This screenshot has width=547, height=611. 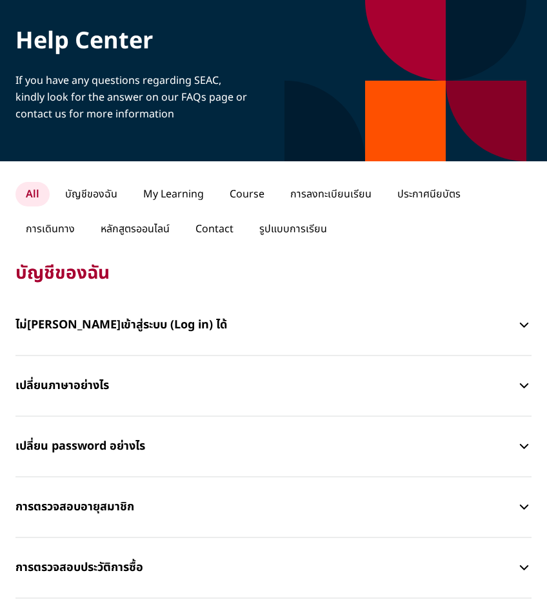 What do you see at coordinates (135, 229) in the screenshot?
I see `p: หลักสูตรออนไลน์` at bounding box center [135, 229].